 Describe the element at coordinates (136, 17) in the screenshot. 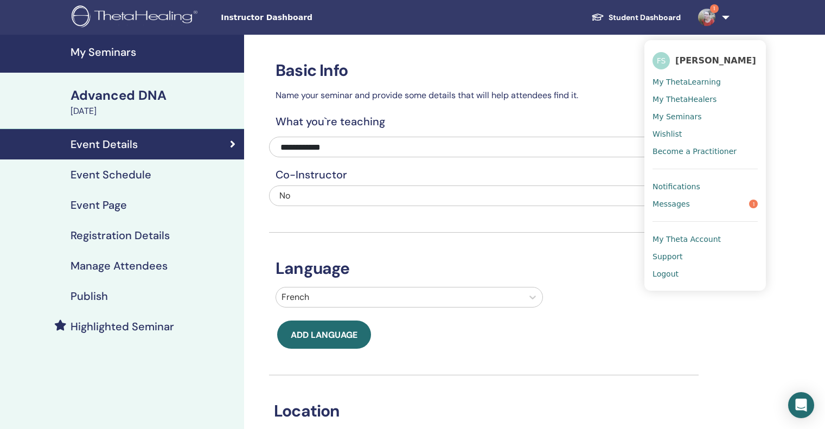

I see `img: logo.png` at that location.